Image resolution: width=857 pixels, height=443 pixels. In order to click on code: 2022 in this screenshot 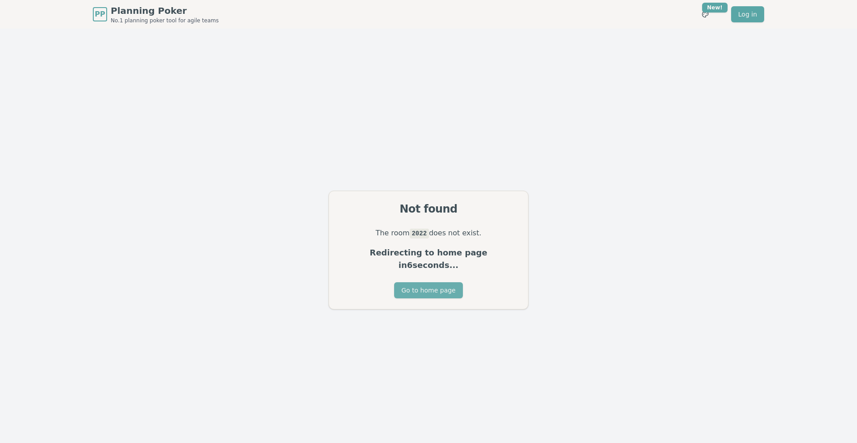, I will do `click(419, 233)`.